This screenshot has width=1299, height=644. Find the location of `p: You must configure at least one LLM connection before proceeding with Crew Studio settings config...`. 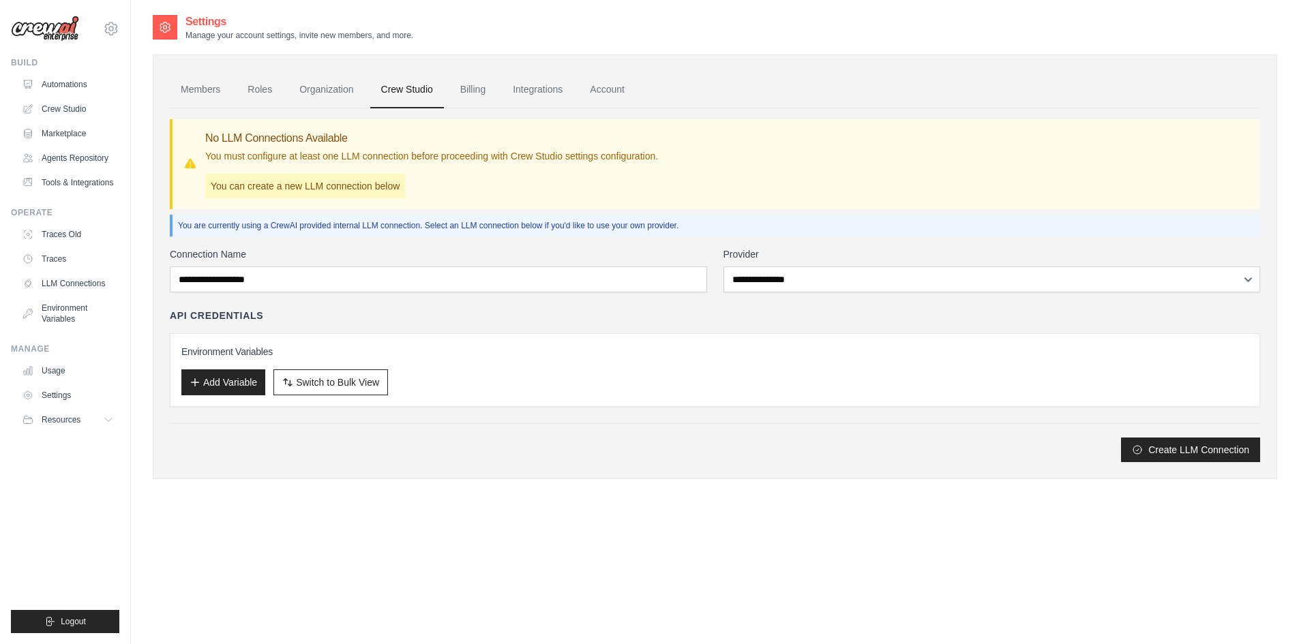

p: You must configure at least one LLM connection before proceeding with Crew Studio settings config... is located at coordinates (432, 156).